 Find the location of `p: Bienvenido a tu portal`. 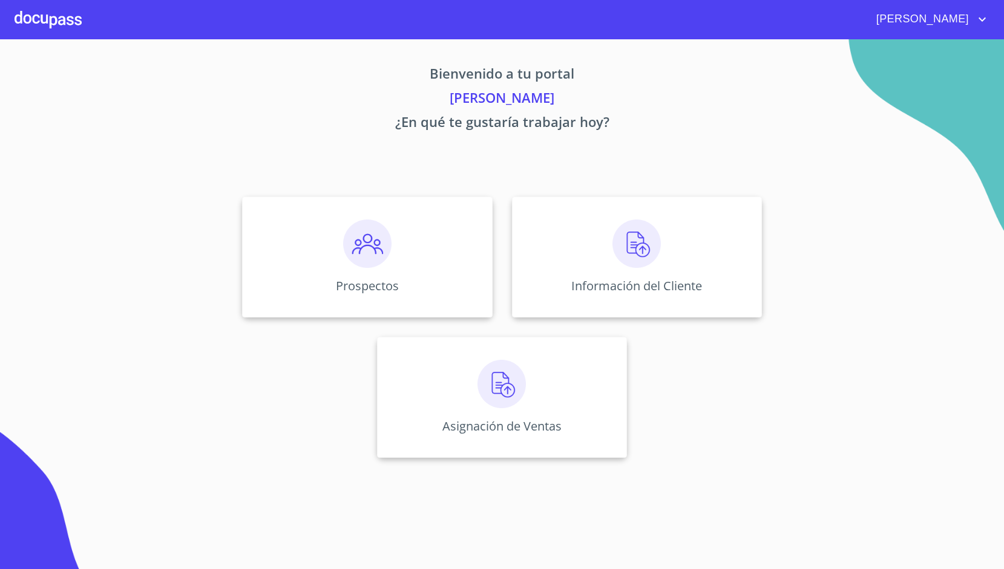

p: Bienvenido a tu portal is located at coordinates (502, 76).